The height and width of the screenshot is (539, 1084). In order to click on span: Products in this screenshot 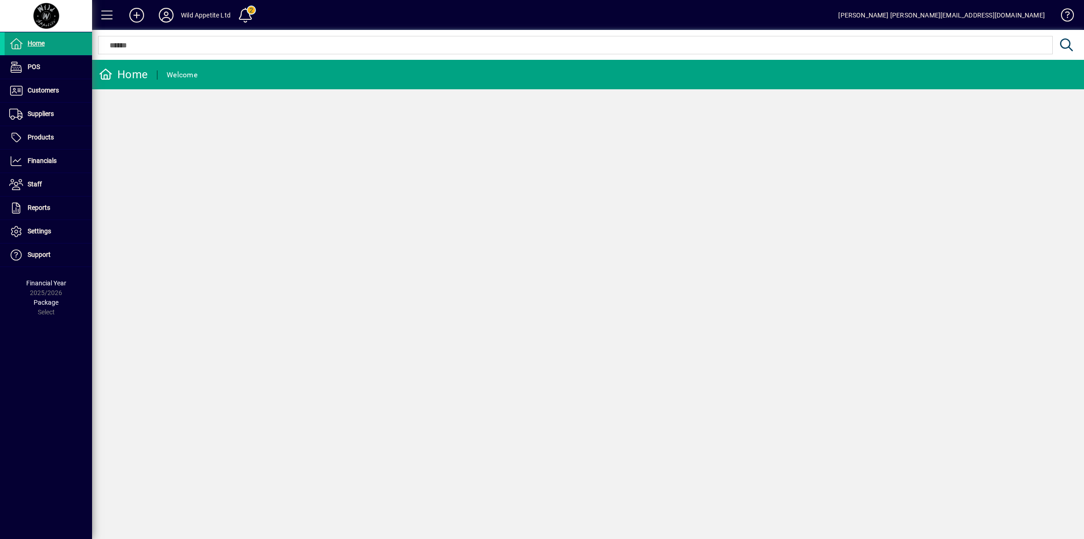, I will do `click(41, 137)`.